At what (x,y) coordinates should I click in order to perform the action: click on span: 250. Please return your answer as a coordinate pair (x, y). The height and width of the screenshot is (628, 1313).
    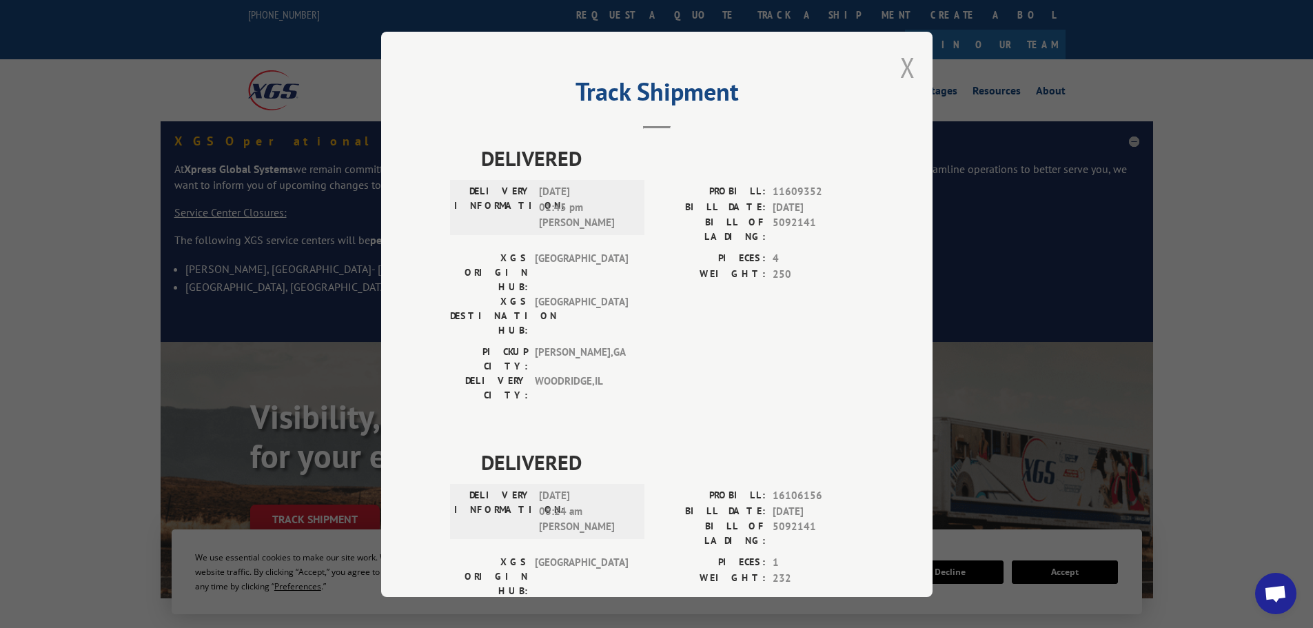
    Looking at the image, I should click on (818, 274).